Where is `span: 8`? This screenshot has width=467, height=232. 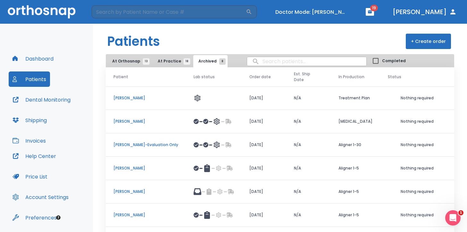
span: 8 is located at coordinates (222, 62).